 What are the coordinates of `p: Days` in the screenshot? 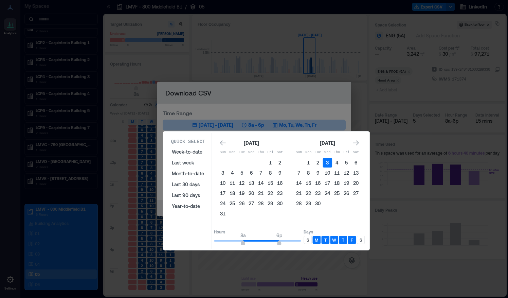 It's located at (334, 231).